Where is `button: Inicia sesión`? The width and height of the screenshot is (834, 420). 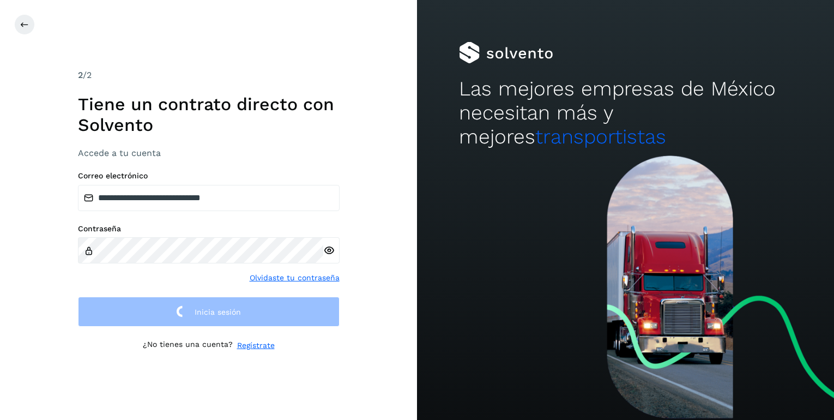 button: Inicia sesión is located at coordinates (209, 311).